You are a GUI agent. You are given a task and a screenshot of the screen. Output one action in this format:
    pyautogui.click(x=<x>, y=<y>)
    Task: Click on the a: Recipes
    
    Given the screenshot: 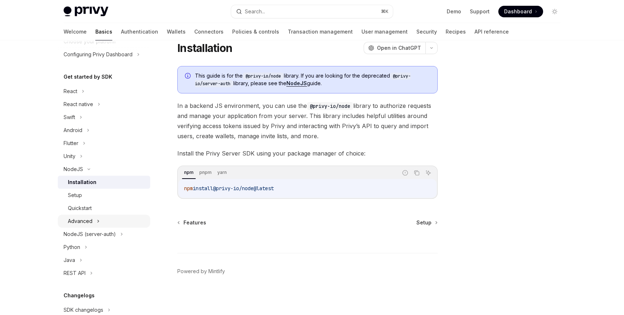 What is the action you would take?
    pyautogui.click(x=455, y=32)
    